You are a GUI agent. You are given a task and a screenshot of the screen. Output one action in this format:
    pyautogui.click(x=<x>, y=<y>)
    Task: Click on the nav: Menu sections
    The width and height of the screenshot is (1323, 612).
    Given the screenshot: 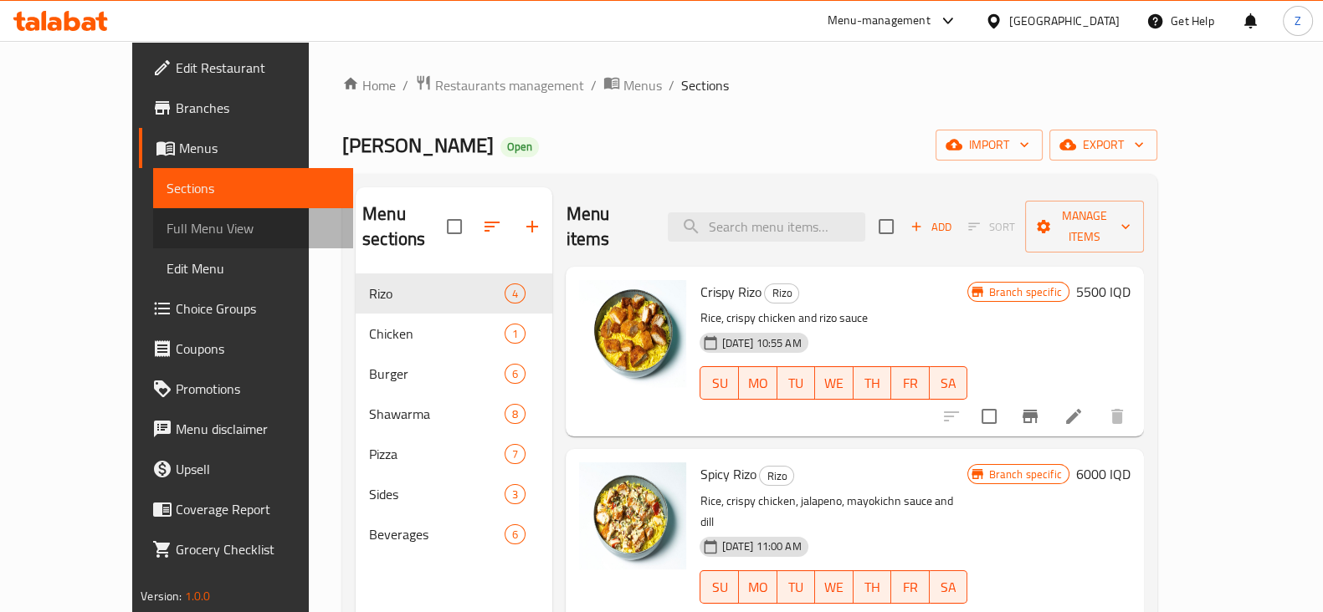 What is the action you would take?
    pyautogui.click(x=453, y=414)
    